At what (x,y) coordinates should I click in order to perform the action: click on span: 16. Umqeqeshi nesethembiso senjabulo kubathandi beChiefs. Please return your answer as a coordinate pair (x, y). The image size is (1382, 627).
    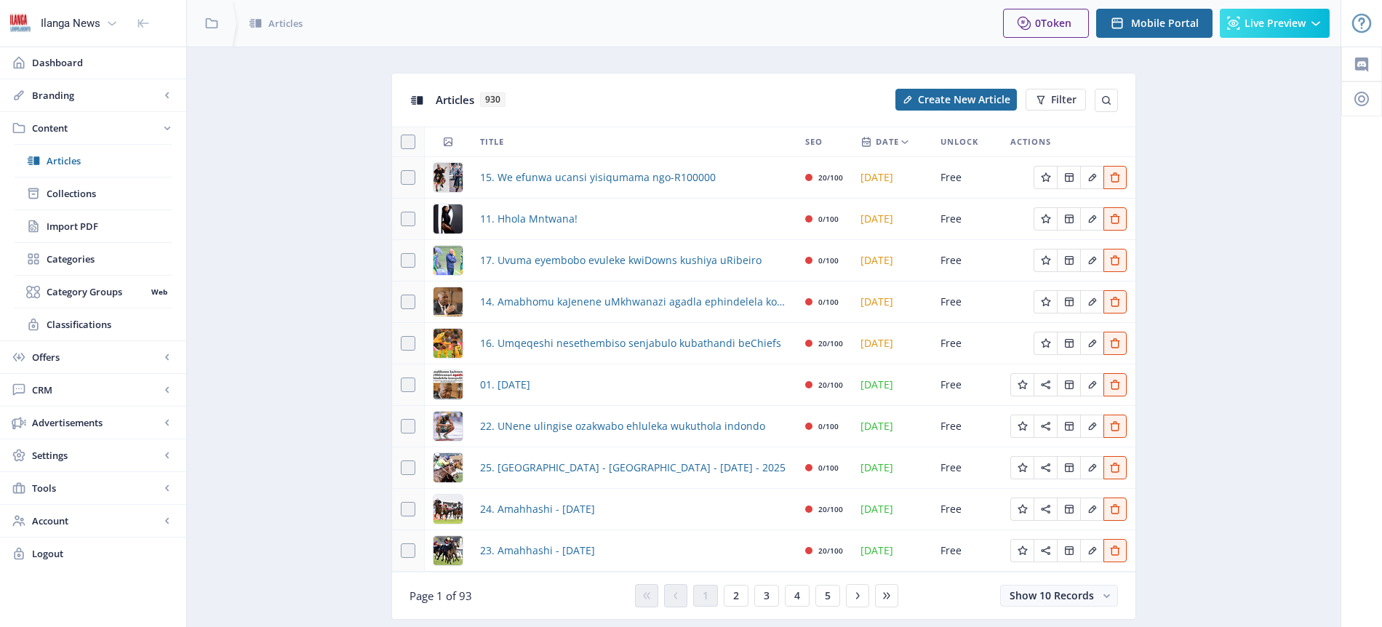
    Looking at the image, I should click on (631, 343).